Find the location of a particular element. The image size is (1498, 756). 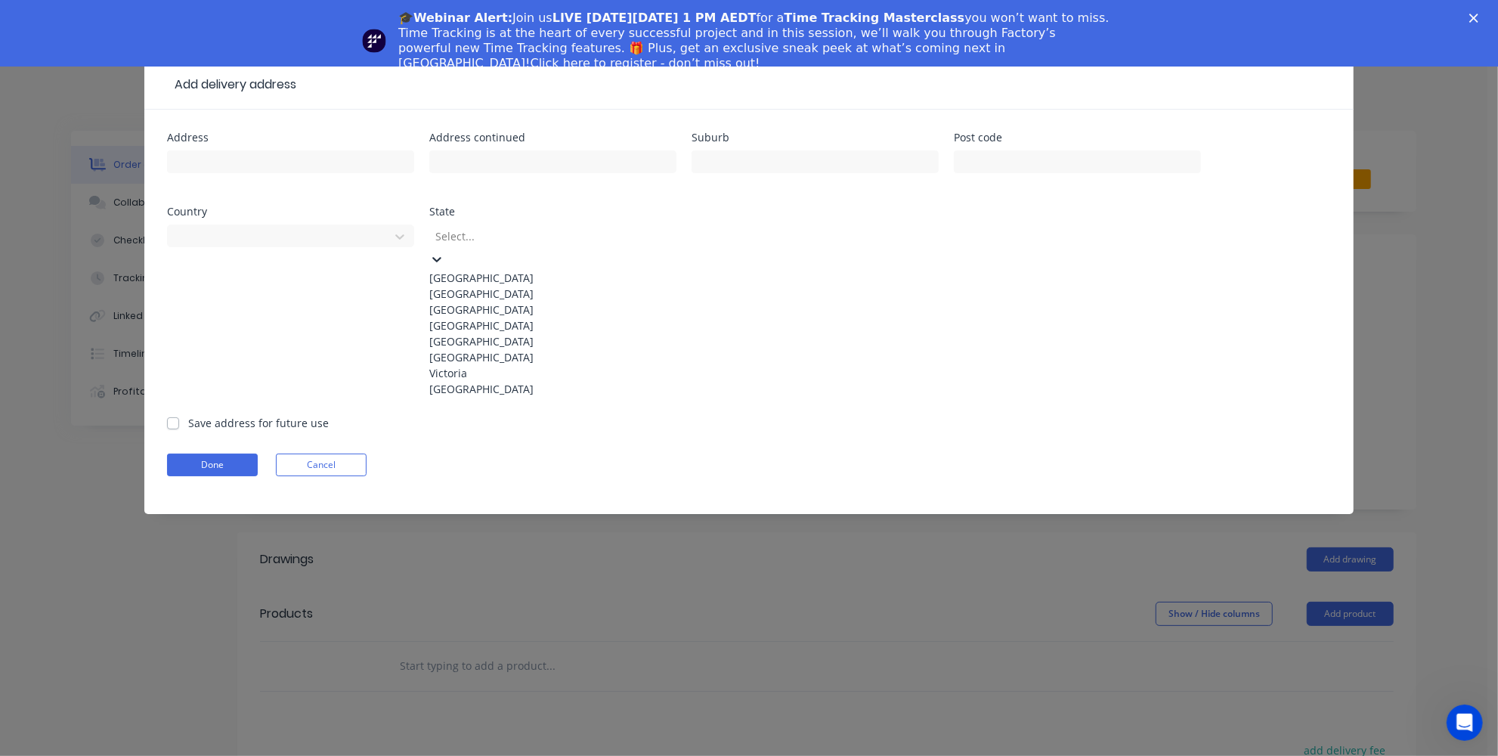

div: State is located at coordinates (553, 212).